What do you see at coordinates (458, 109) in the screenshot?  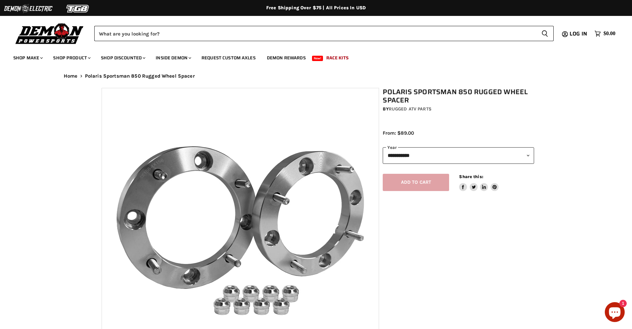 I see `div: by` at bounding box center [458, 109].